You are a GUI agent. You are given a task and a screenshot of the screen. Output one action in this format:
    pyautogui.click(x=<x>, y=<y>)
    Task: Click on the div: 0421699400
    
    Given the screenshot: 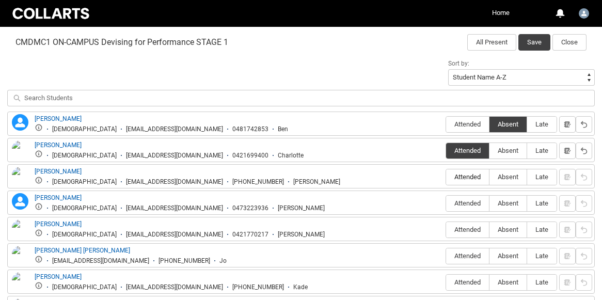 What is the action you would take?
    pyautogui.click(x=250, y=155)
    